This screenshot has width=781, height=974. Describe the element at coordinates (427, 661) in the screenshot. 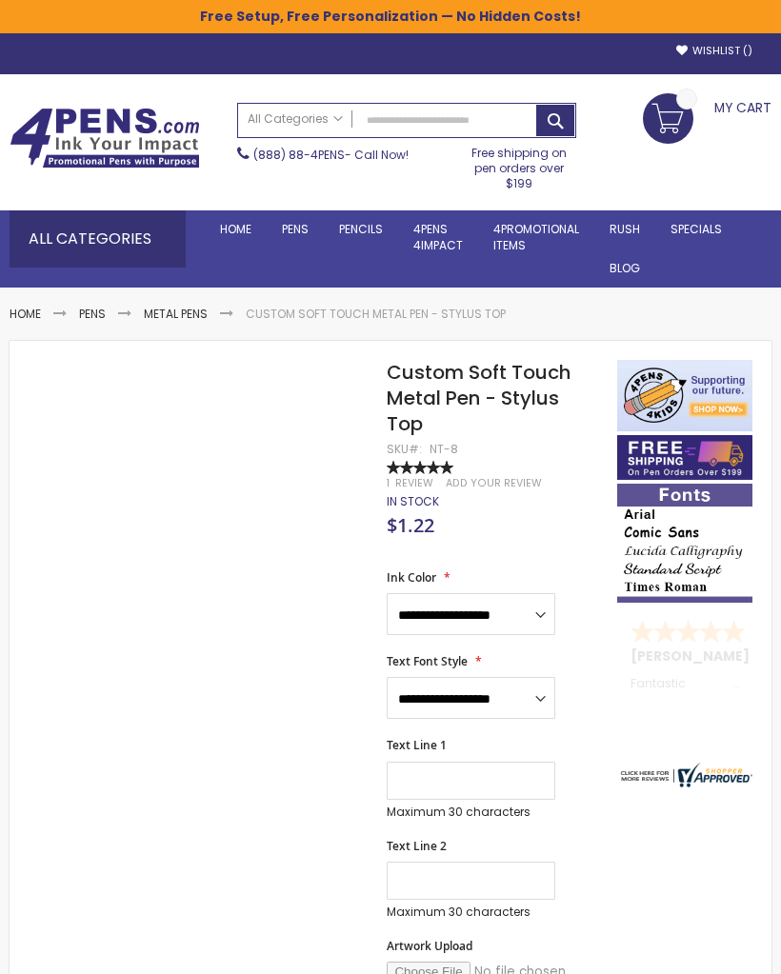

I see `span: Text Font Style` at that location.